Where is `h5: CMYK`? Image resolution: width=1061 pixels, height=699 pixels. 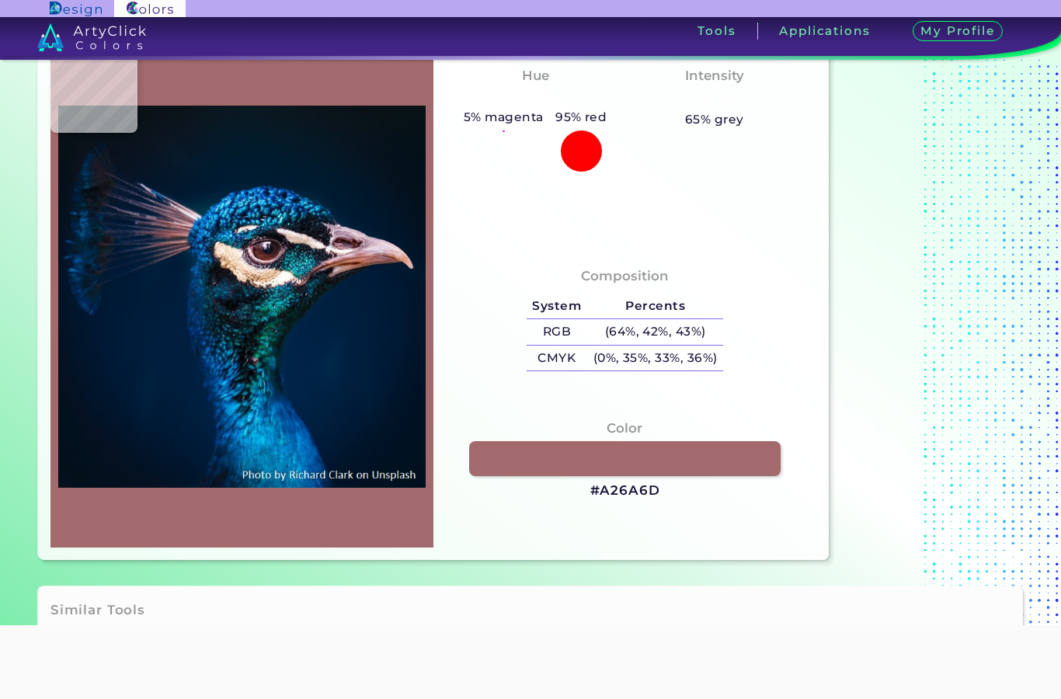 h5: CMYK is located at coordinates (557, 358).